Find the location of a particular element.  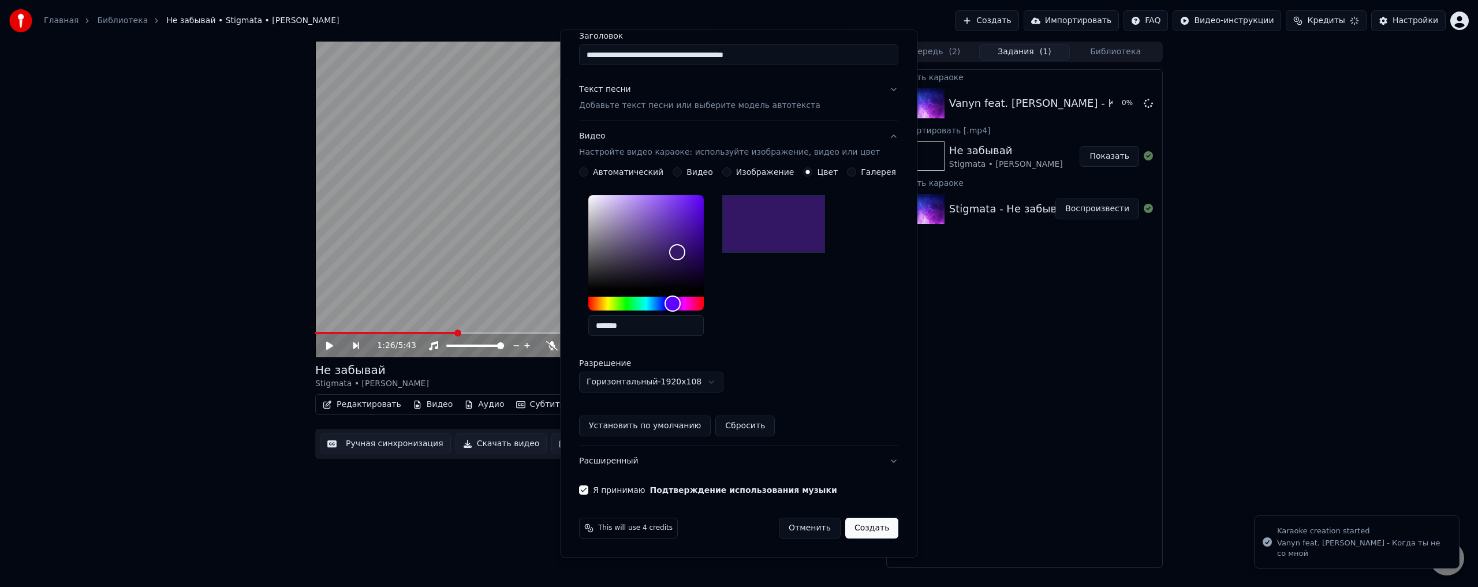

div: ВидеоНастройте видео караоке: используйте изображение, видео или цвет is located at coordinates (738, 307).